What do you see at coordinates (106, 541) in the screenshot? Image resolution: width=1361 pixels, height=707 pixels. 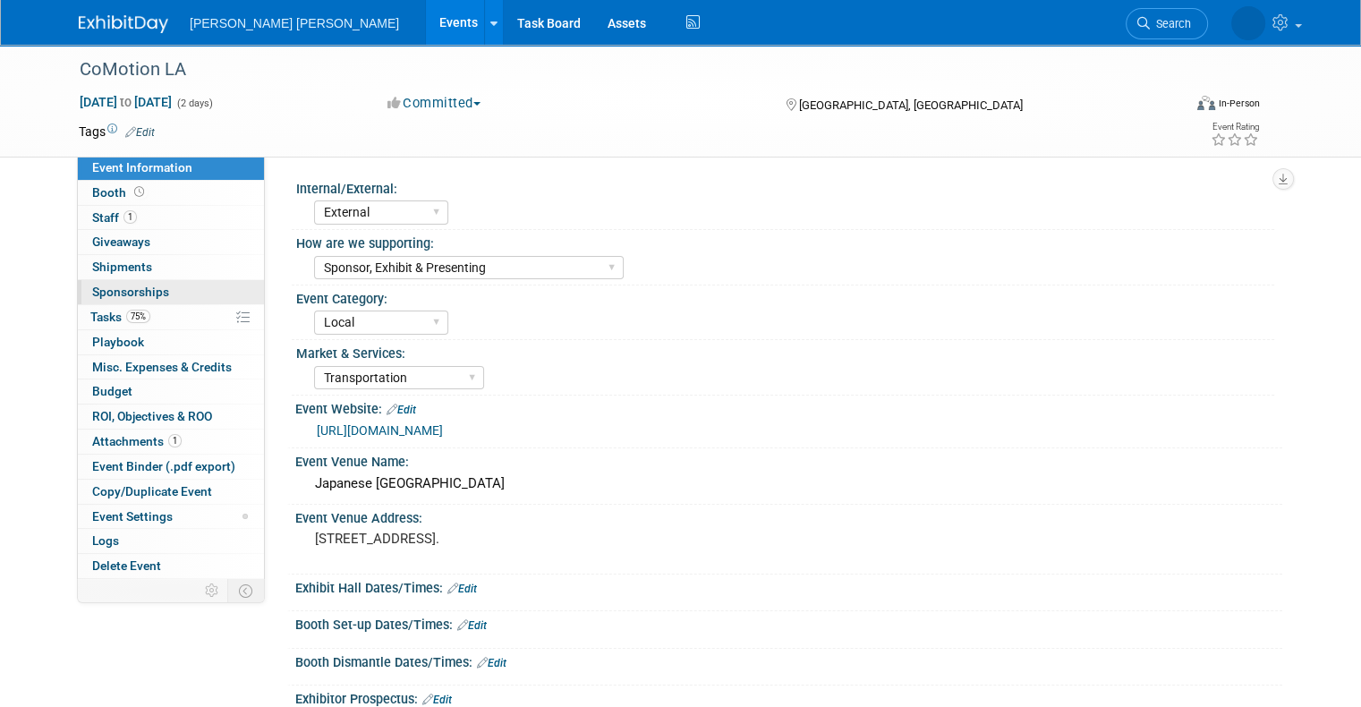 I see `span: Logs` at bounding box center [106, 541].